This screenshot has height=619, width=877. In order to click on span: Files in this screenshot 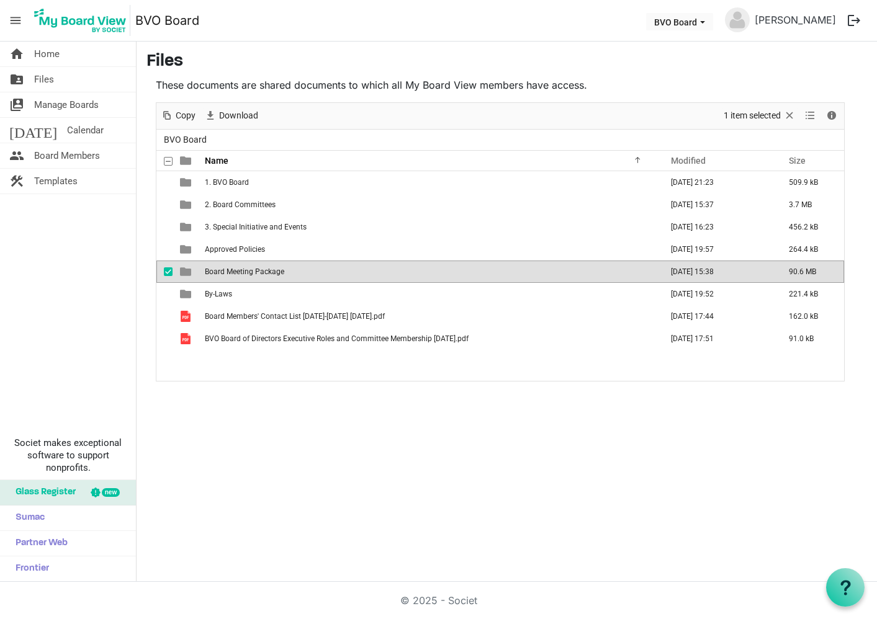, I will do `click(44, 79)`.